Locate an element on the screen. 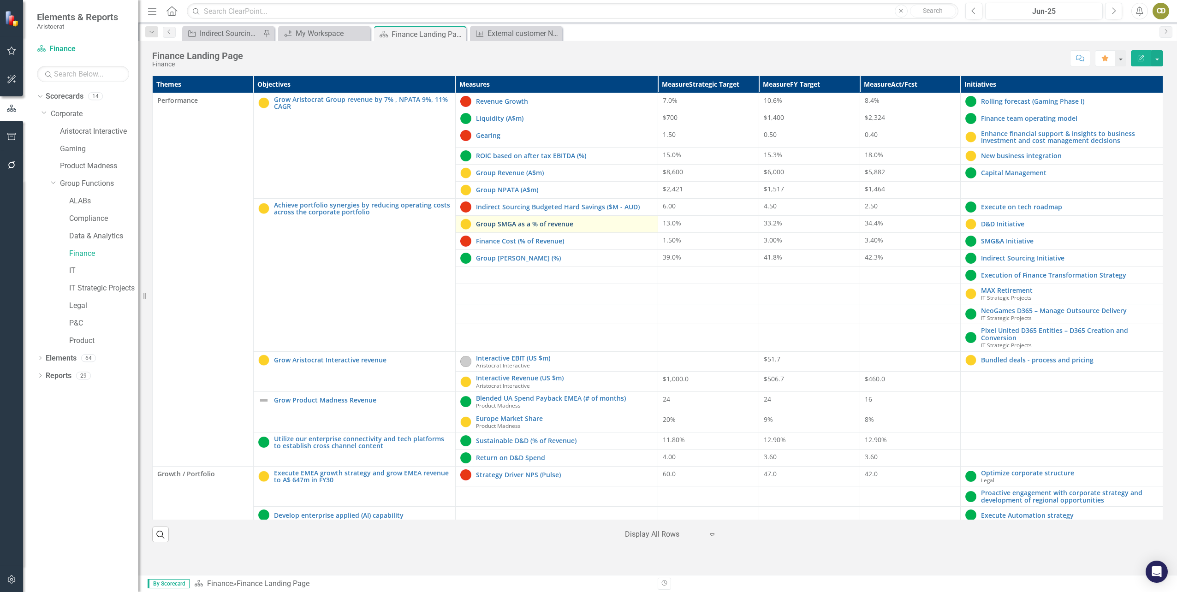  input: Search ClearPoint... is located at coordinates (572, 11).